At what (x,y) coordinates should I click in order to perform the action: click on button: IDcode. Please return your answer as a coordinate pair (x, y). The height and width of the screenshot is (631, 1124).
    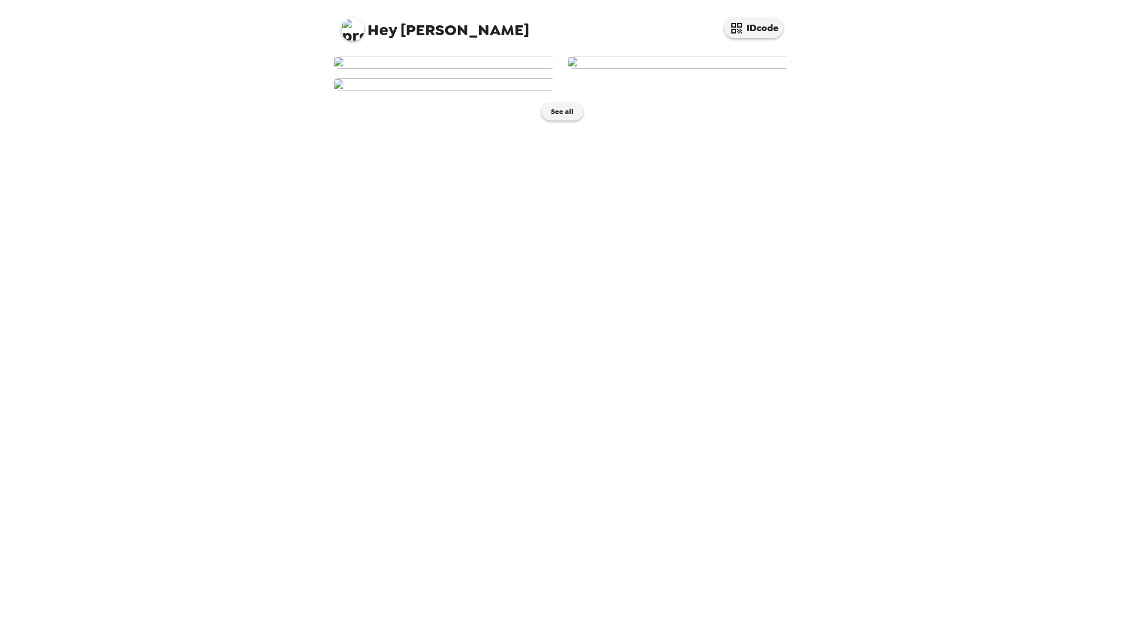
    Looking at the image, I should click on (754, 28).